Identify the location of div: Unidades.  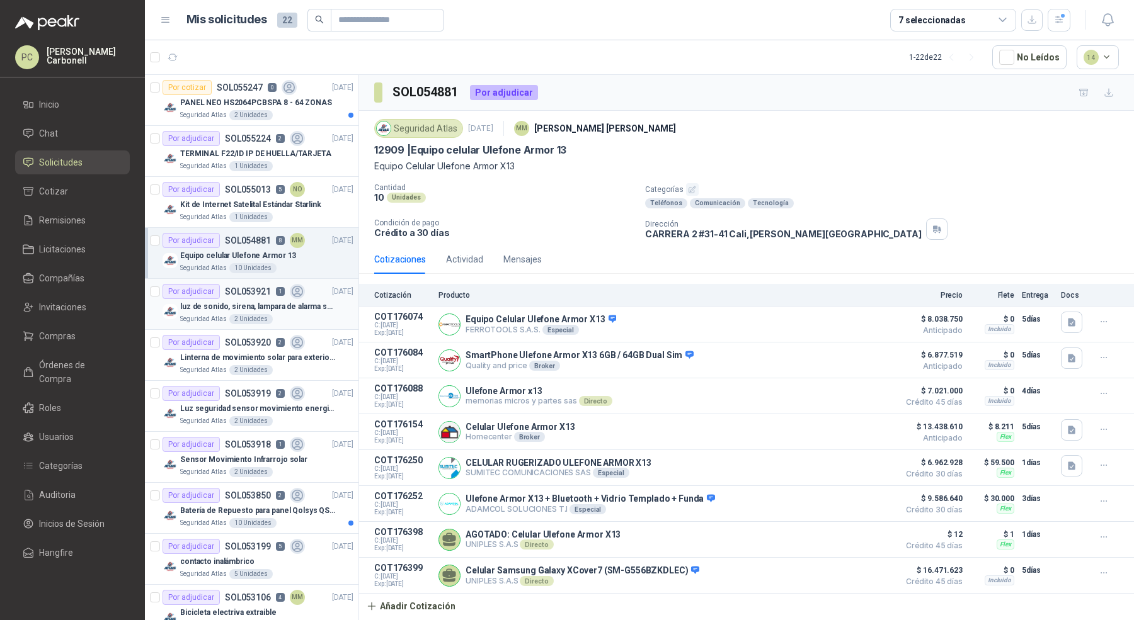
(406, 198).